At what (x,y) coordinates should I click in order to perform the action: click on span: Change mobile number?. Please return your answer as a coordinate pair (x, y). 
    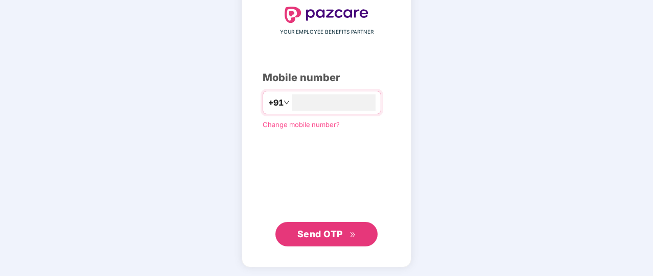
    Looking at the image, I should click on (301, 125).